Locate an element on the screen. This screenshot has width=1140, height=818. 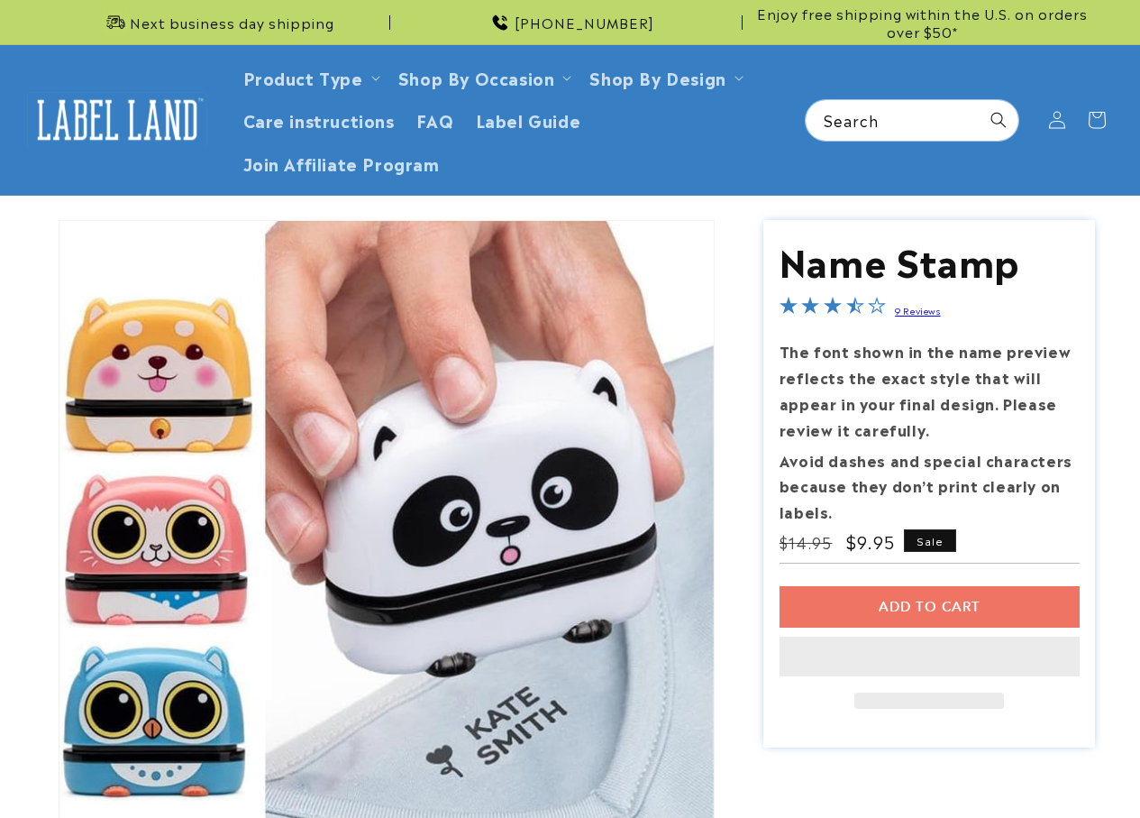
a: FAQ is located at coordinates (435, 119).